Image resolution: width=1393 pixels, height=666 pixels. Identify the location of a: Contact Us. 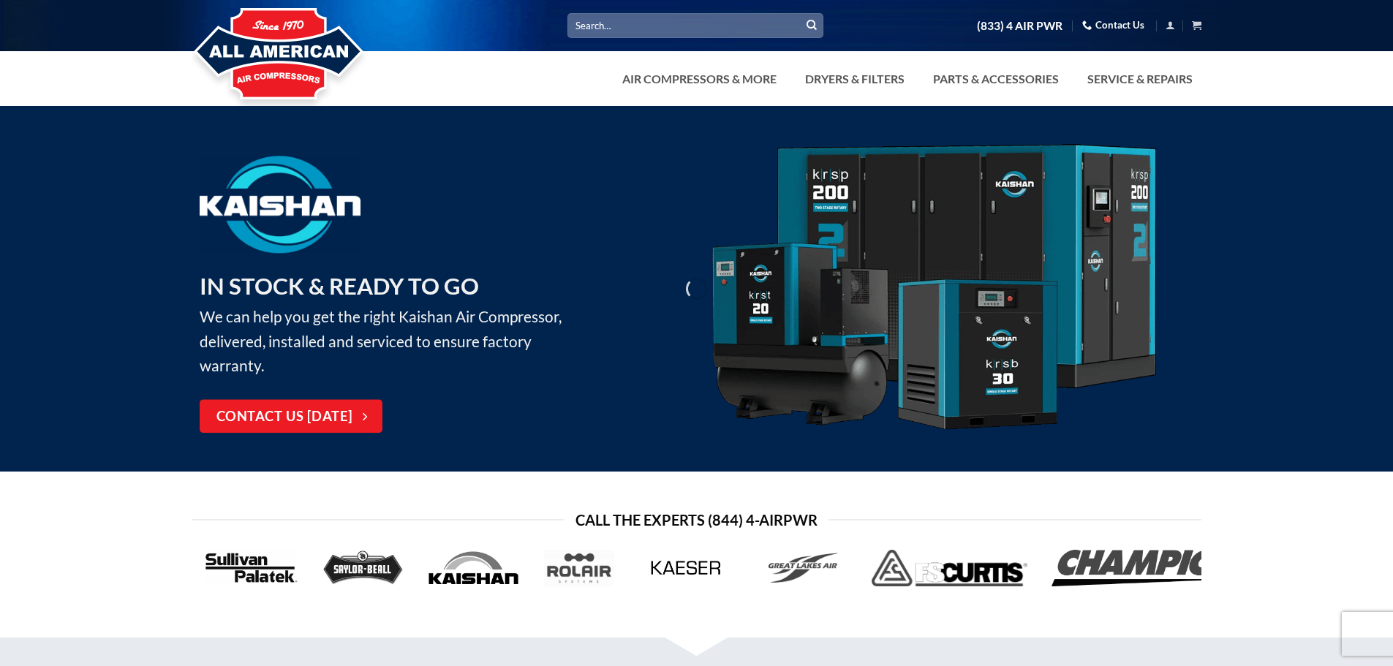
(1113, 25).